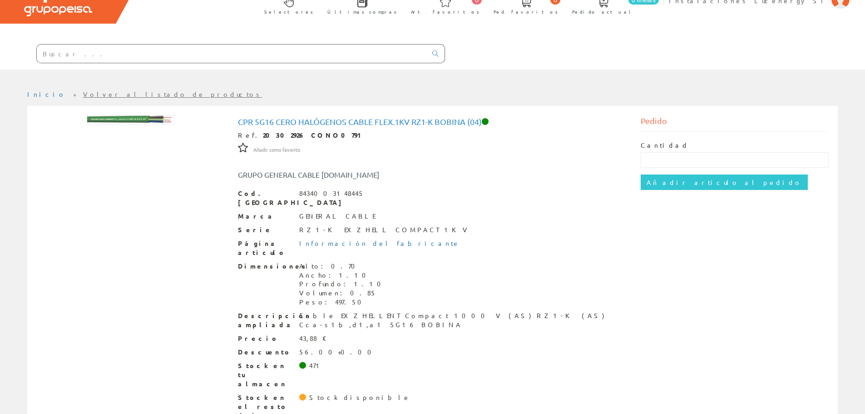 The height and width of the screenshot is (414, 865). I want to click on span: Página artículo, so click(265, 248).